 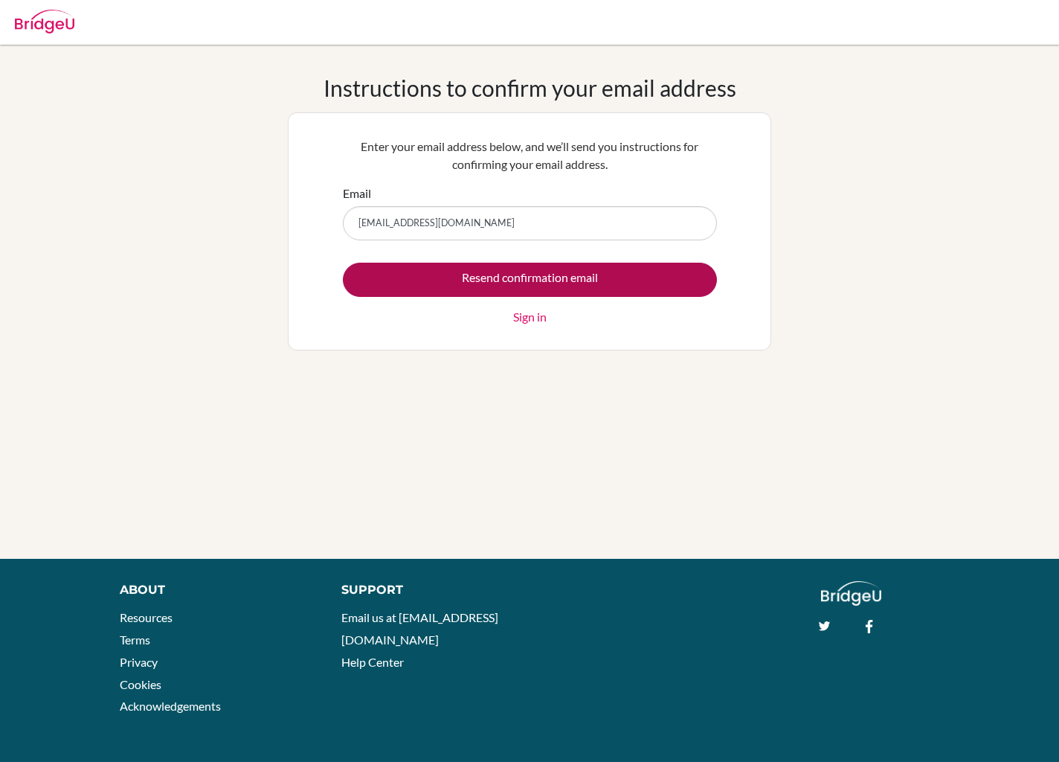 What do you see at coordinates (530, 280) in the screenshot?
I see `input: Resend confirmation email` at bounding box center [530, 280].